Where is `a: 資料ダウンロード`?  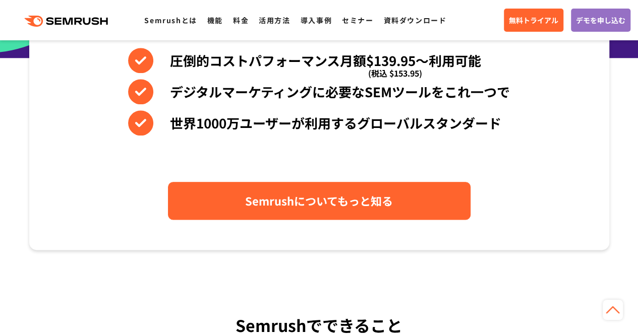 a: 資料ダウンロード is located at coordinates (414, 20).